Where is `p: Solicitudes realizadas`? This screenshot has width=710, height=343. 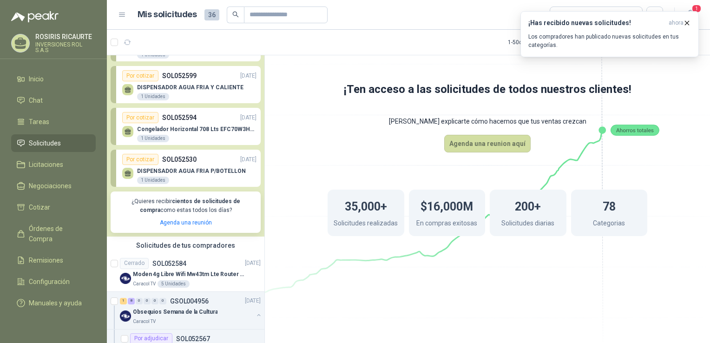
p: Solicitudes realizadas is located at coordinates (366, 224).